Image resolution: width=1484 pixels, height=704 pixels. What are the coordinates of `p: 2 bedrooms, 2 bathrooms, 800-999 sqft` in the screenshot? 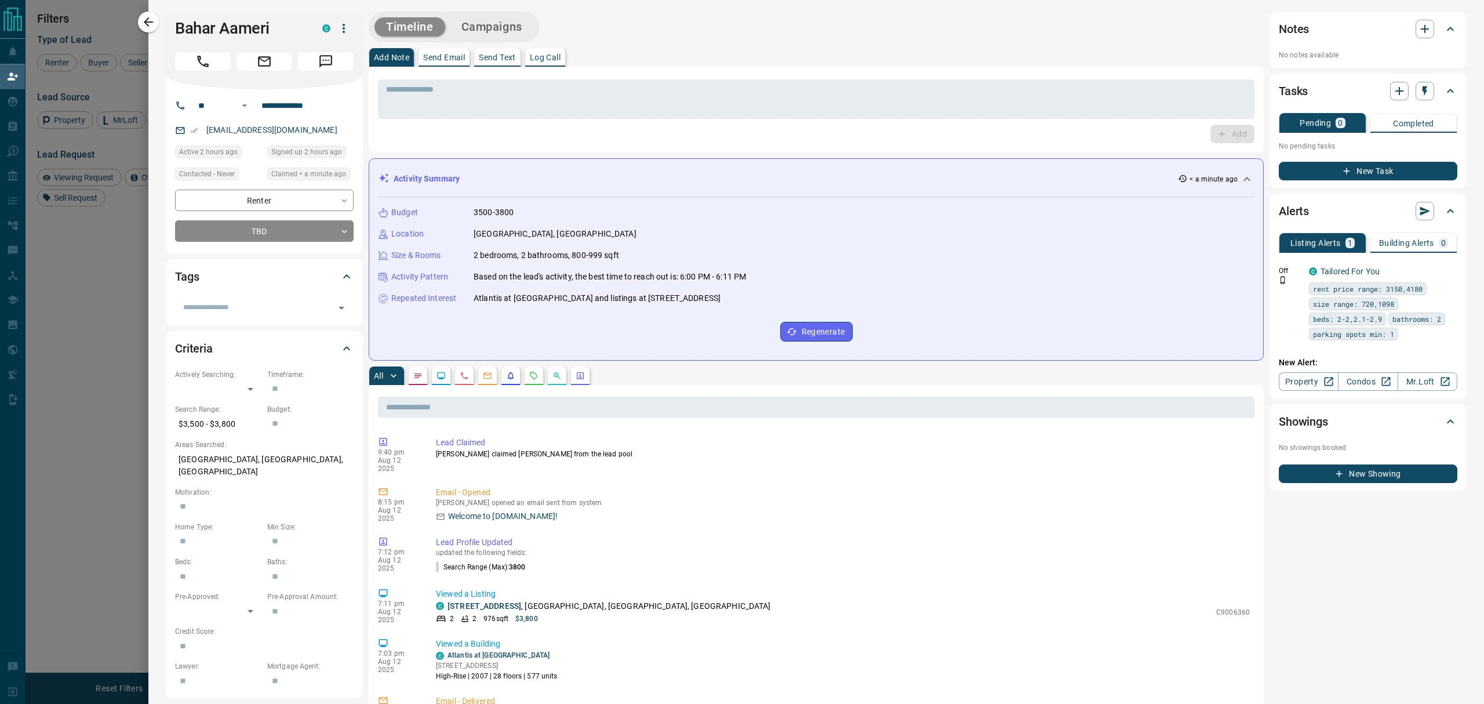 It's located at (546, 255).